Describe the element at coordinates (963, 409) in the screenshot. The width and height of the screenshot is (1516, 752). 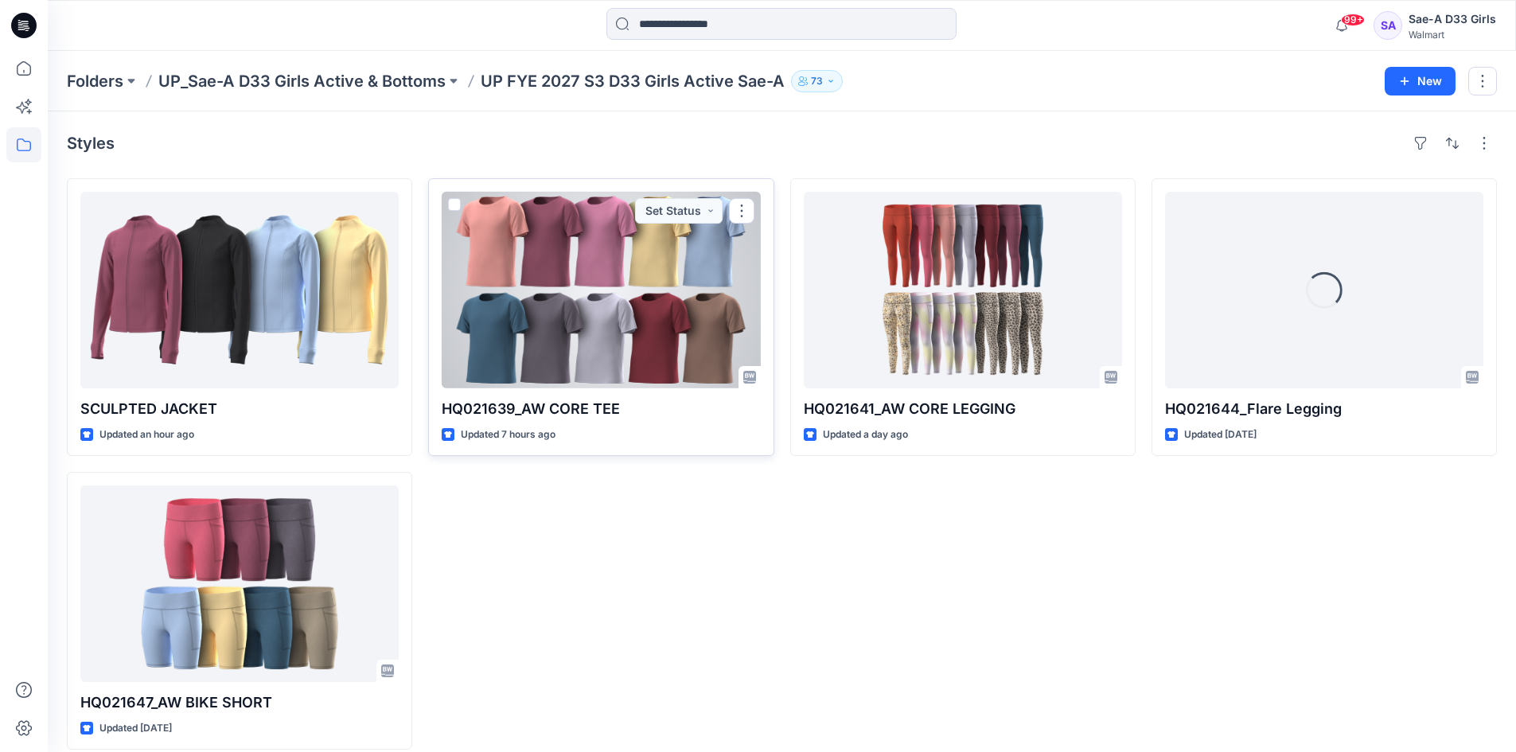
I see `p: HQ021641_AW CORE LEGGING` at that location.